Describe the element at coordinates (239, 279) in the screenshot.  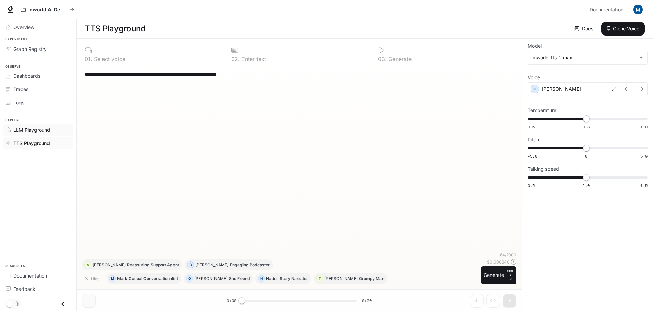
I see `p: Sad Friend` at that location.